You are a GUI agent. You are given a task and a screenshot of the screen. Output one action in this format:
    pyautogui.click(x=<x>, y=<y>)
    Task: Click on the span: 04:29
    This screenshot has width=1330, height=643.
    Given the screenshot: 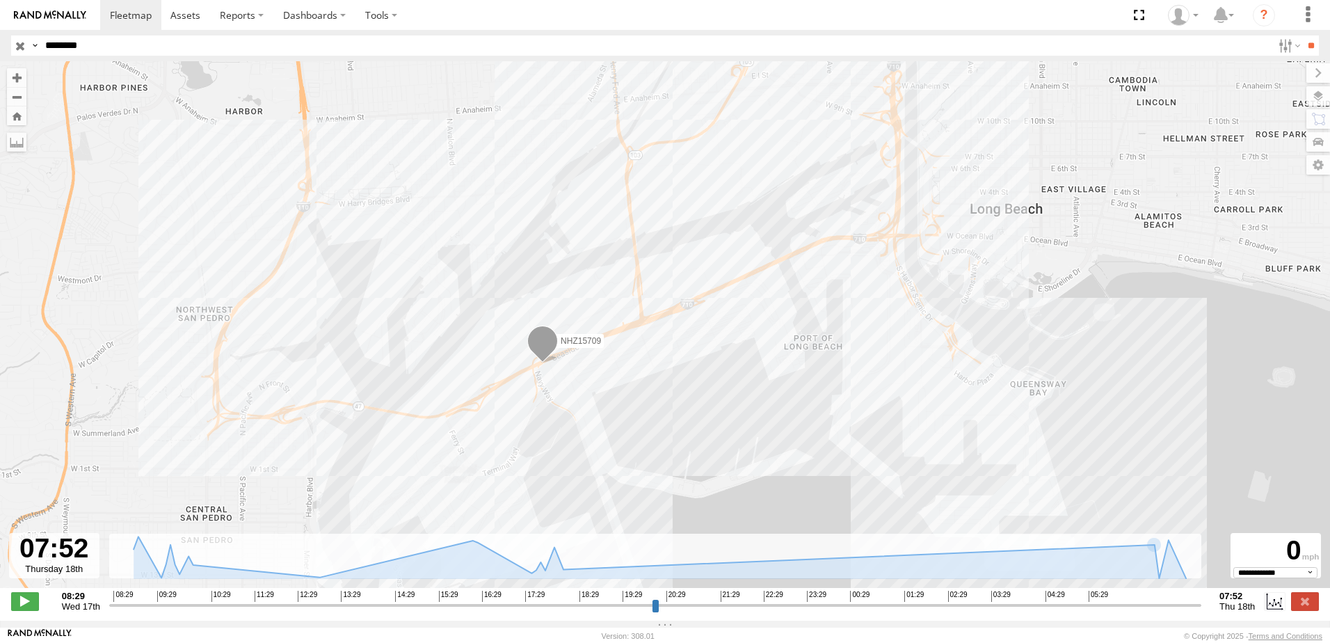 What is the action you would take?
    pyautogui.click(x=1055, y=596)
    